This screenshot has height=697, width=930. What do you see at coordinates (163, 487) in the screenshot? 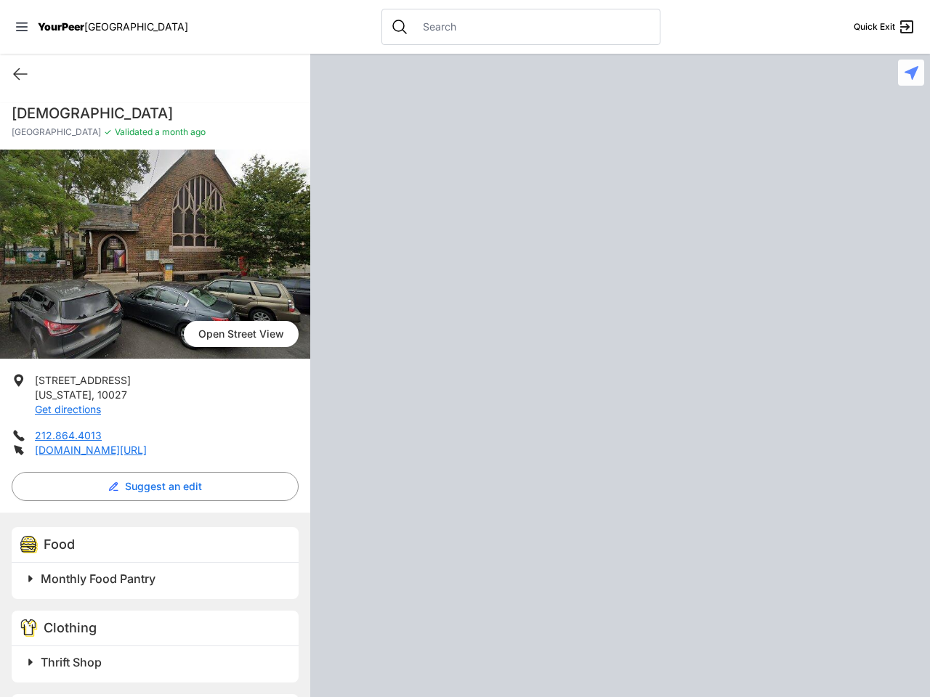
I see `span: Suggest an edit` at bounding box center [163, 487].